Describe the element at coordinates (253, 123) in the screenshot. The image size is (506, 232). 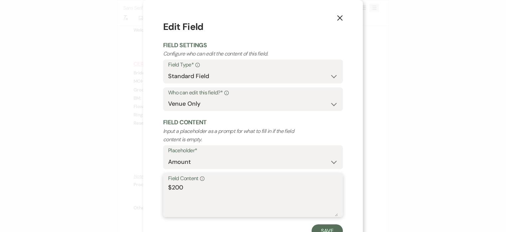
I see `h2: Field Content` at that location.